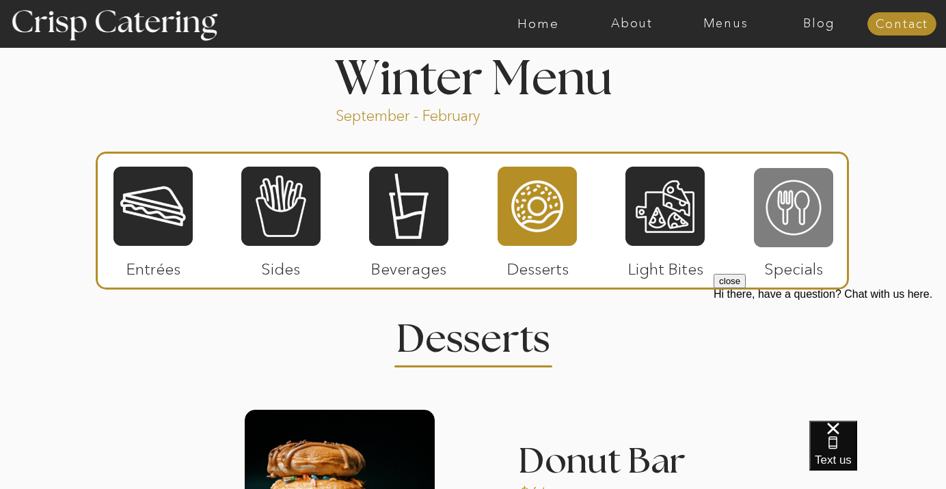 This screenshot has width=946, height=489. Describe the element at coordinates (538, 24) in the screenshot. I see `nav: Home` at that location.